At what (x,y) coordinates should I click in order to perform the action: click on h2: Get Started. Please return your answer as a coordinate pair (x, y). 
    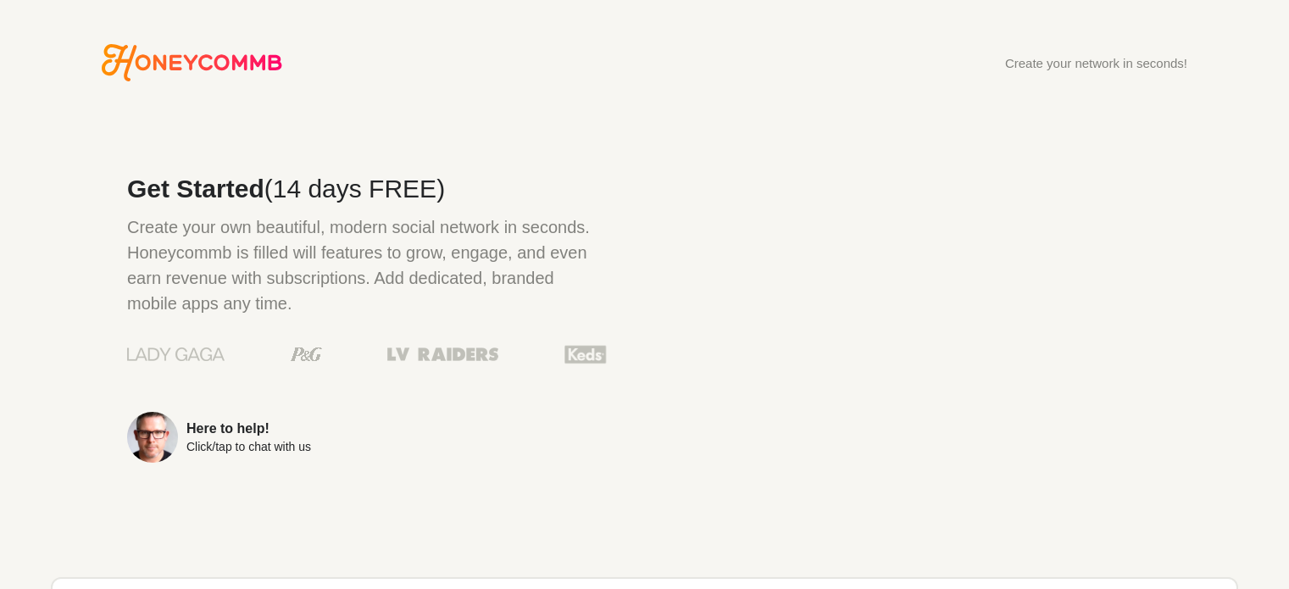
    Looking at the image, I should click on (367, 189).